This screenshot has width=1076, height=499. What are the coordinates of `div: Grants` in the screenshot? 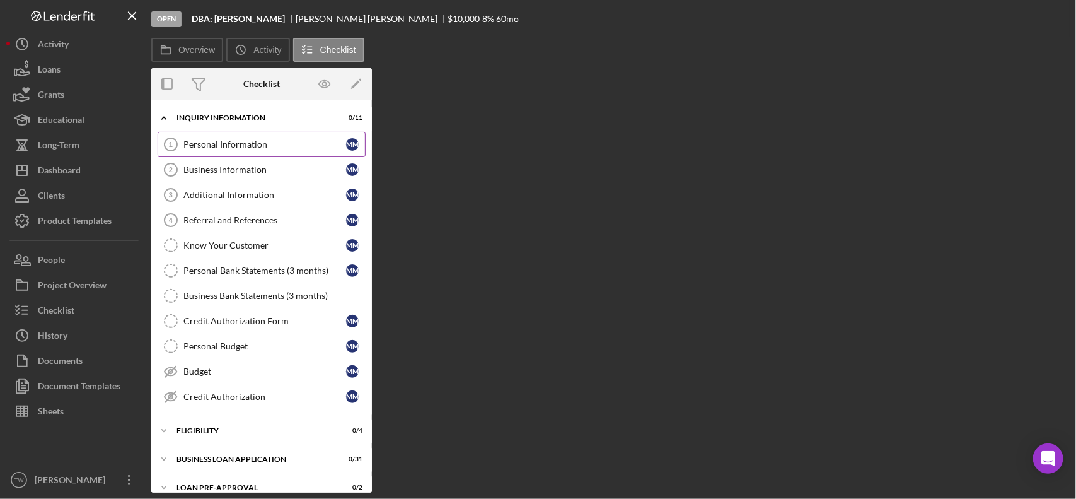 It's located at (51, 96).